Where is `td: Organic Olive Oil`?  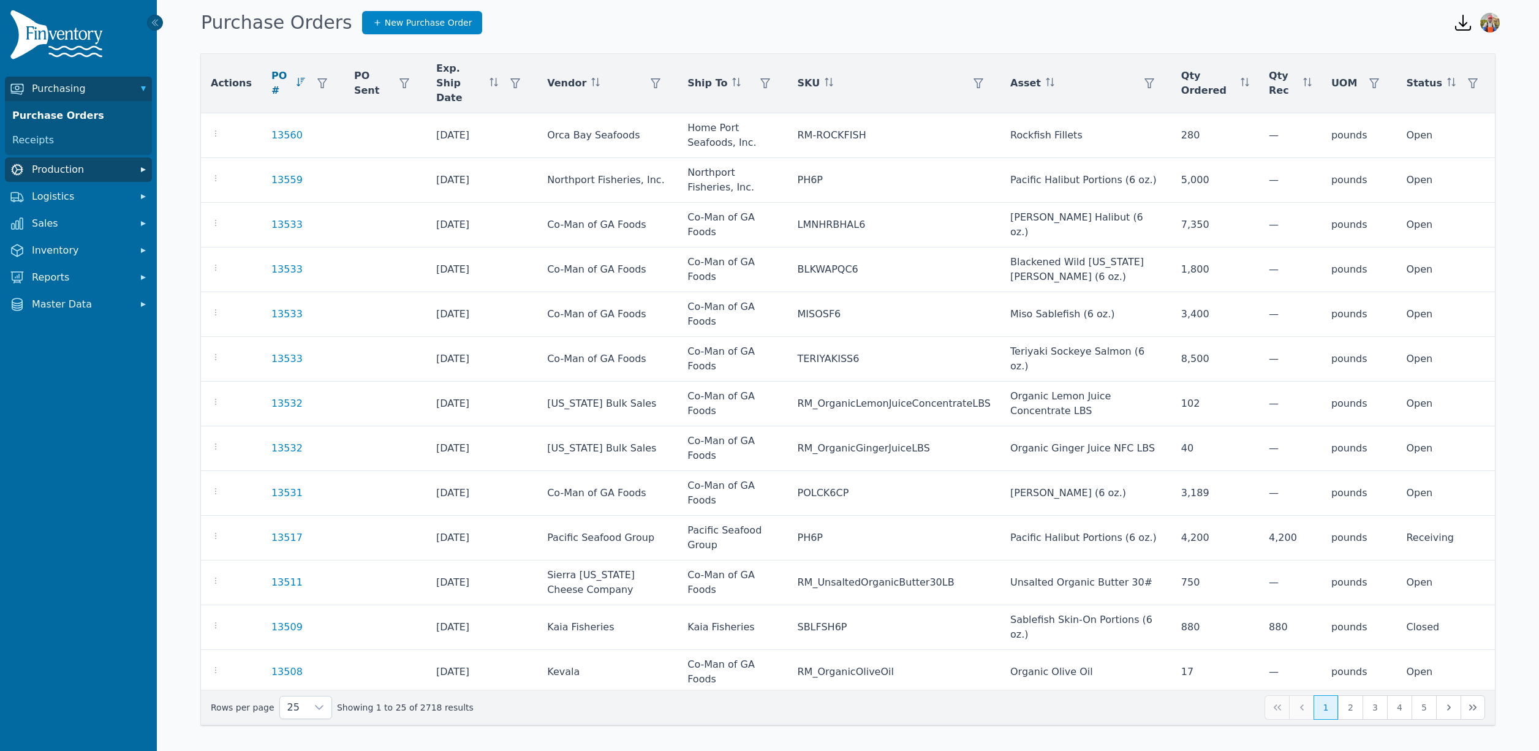 td: Organic Olive Oil is located at coordinates (1086, 672).